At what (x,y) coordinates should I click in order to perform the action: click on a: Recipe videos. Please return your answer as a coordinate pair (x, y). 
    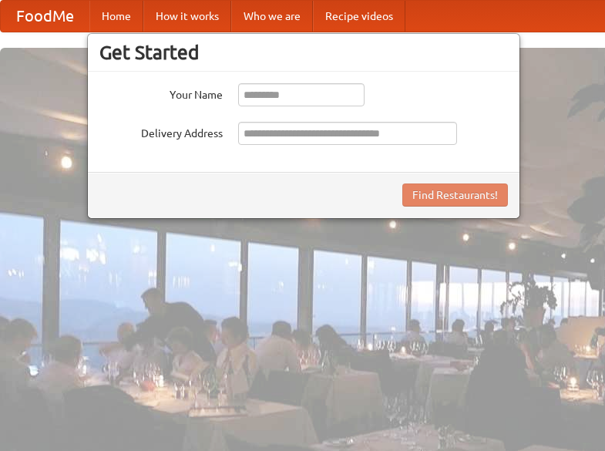
    Looking at the image, I should click on (359, 16).